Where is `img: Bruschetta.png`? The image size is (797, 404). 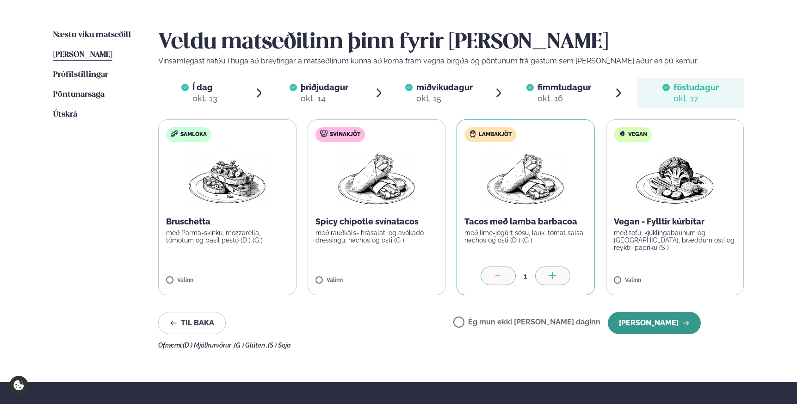 img: Bruschetta.png is located at coordinates (227, 179).